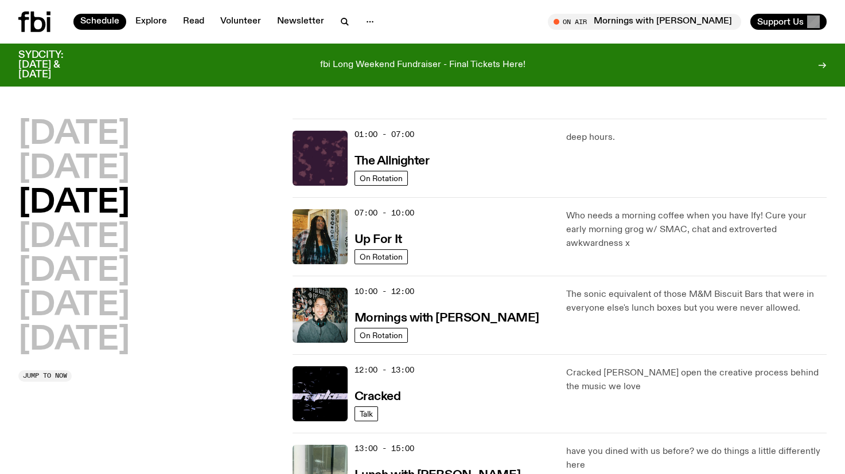  I want to click on a: Read, so click(193, 22).